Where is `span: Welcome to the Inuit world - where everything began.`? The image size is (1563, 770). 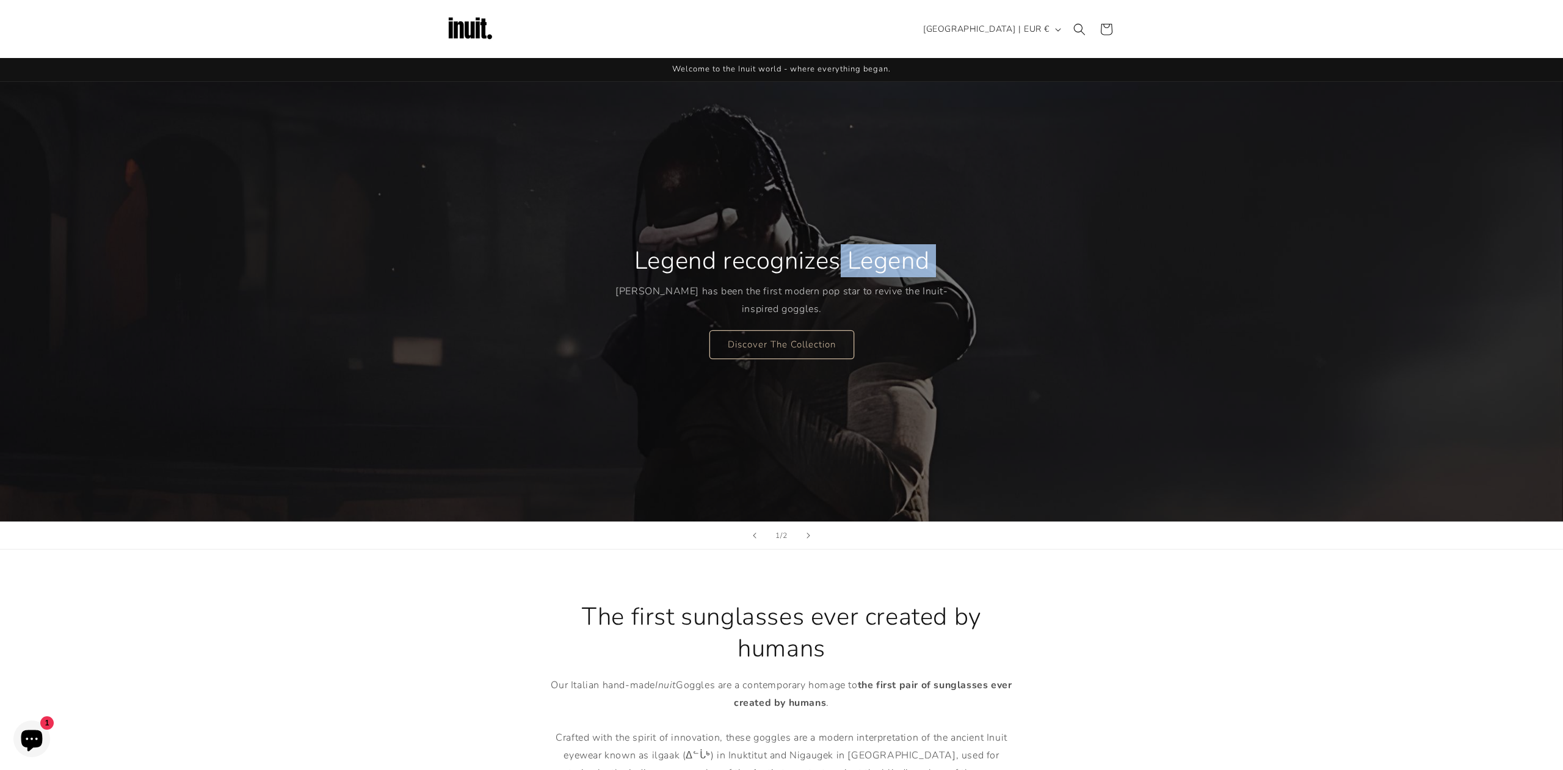
span: Welcome to the Inuit world - where everything began. is located at coordinates (782, 69).